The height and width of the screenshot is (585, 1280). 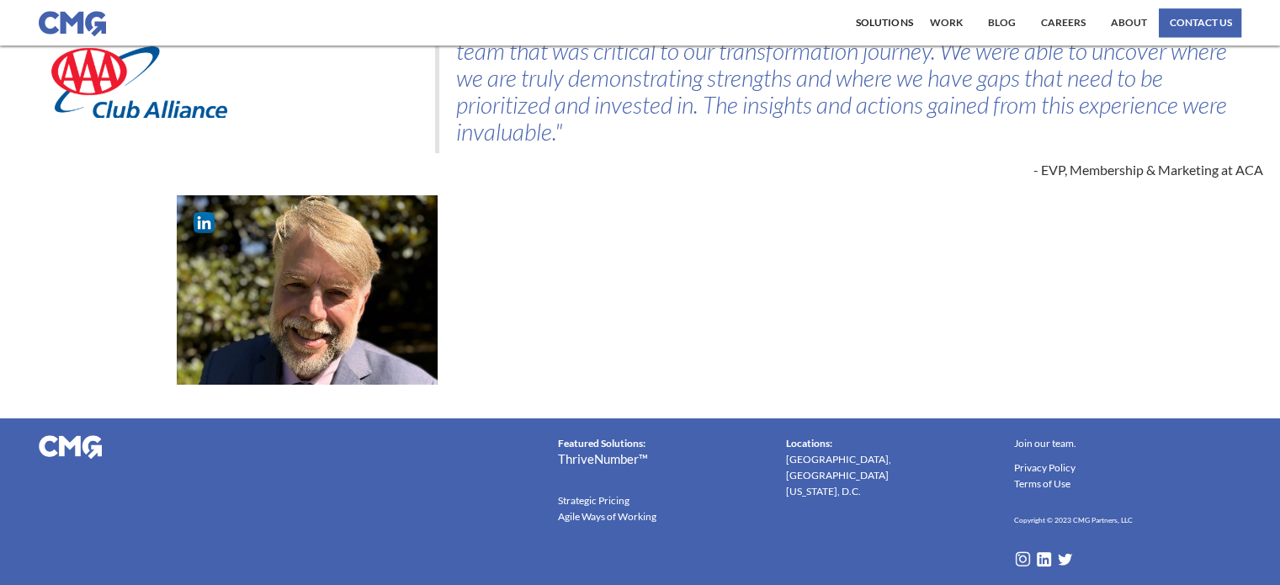 I want to click on div: Contact us, so click(x=1200, y=23).